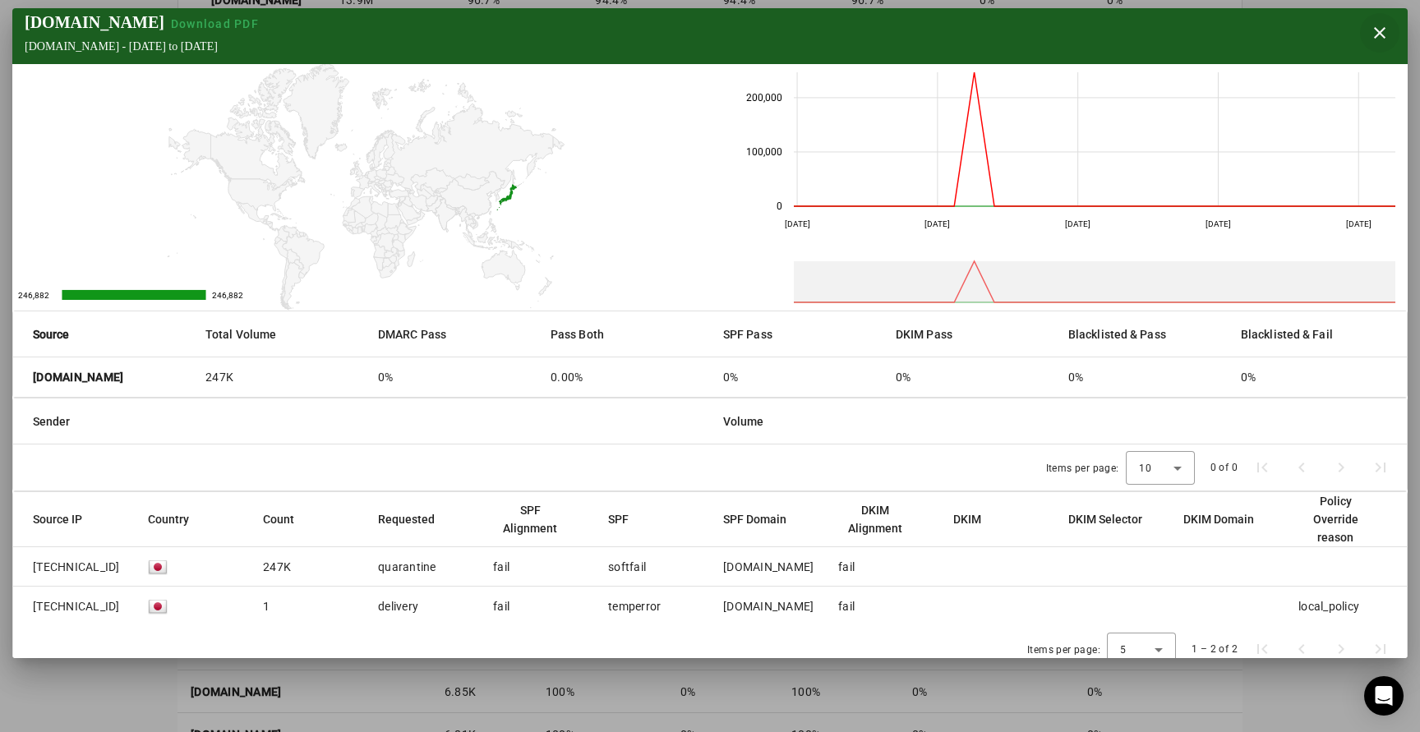 This screenshot has height=732, width=1420. I want to click on text: 0, so click(779, 206).